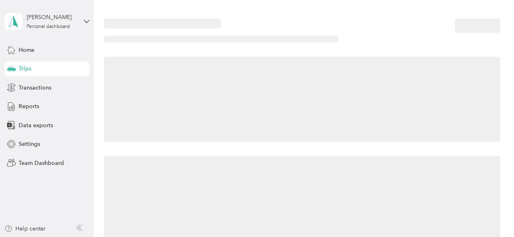 Image resolution: width=514 pixels, height=237 pixels. What do you see at coordinates (36, 125) in the screenshot?
I see `span: Data exports` at bounding box center [36, 125].